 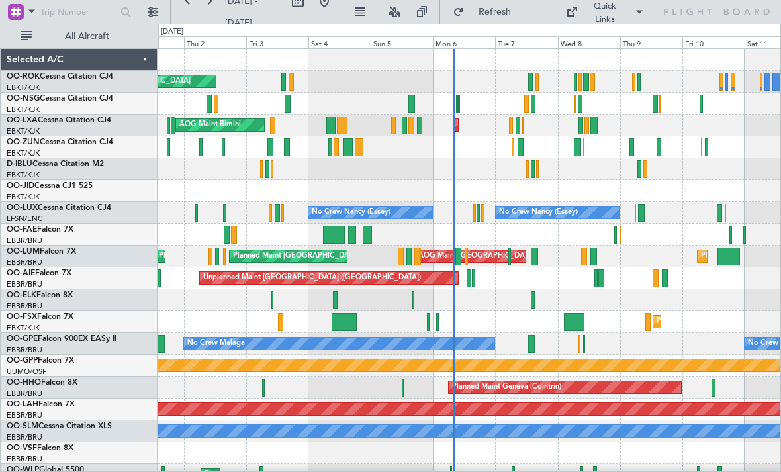 I want to click on span: OO-ELK, so click(x=21, y=295).